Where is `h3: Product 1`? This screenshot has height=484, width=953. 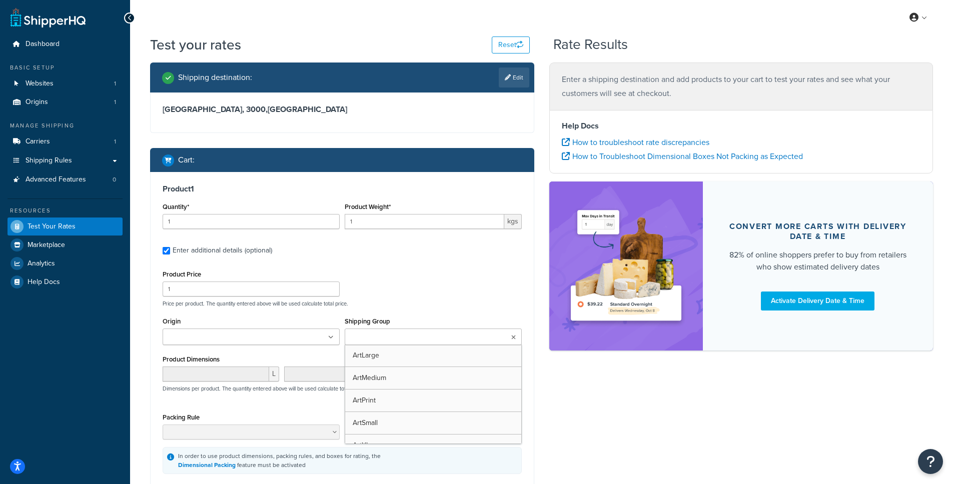
h3: Product 1 is located at coordinates (342, 189).